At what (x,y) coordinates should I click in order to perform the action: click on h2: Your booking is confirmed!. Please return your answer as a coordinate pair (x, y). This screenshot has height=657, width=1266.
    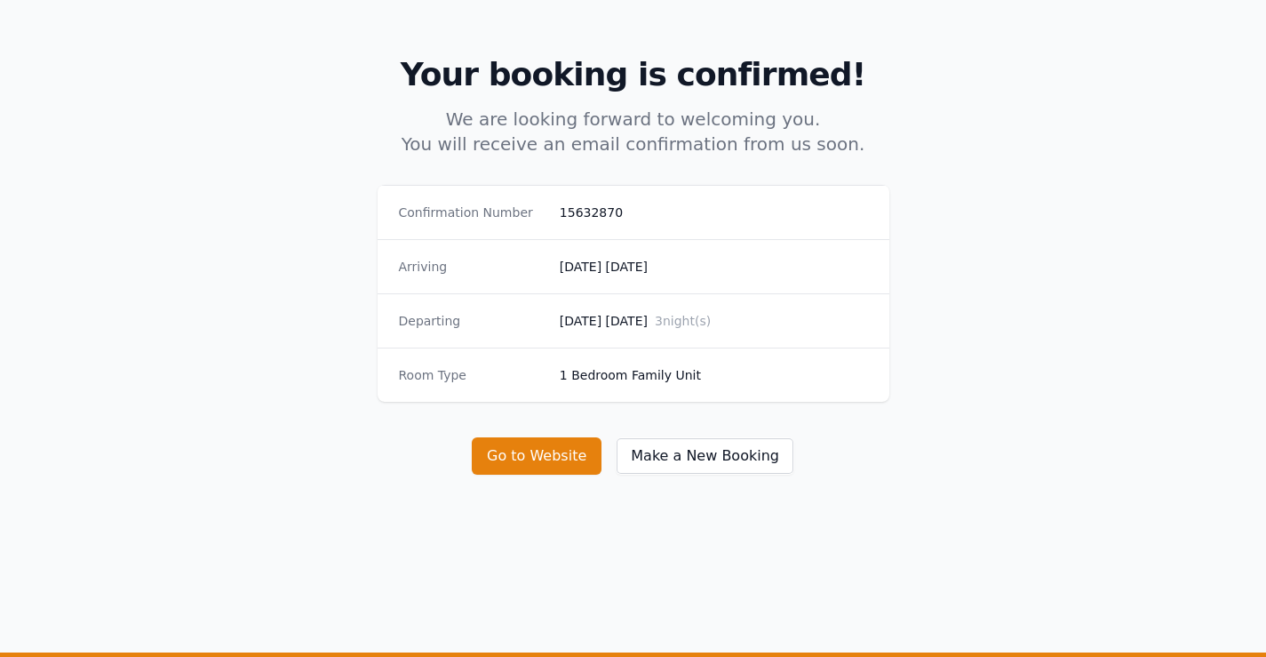
    Looking at the image, I should click on (634, 75).